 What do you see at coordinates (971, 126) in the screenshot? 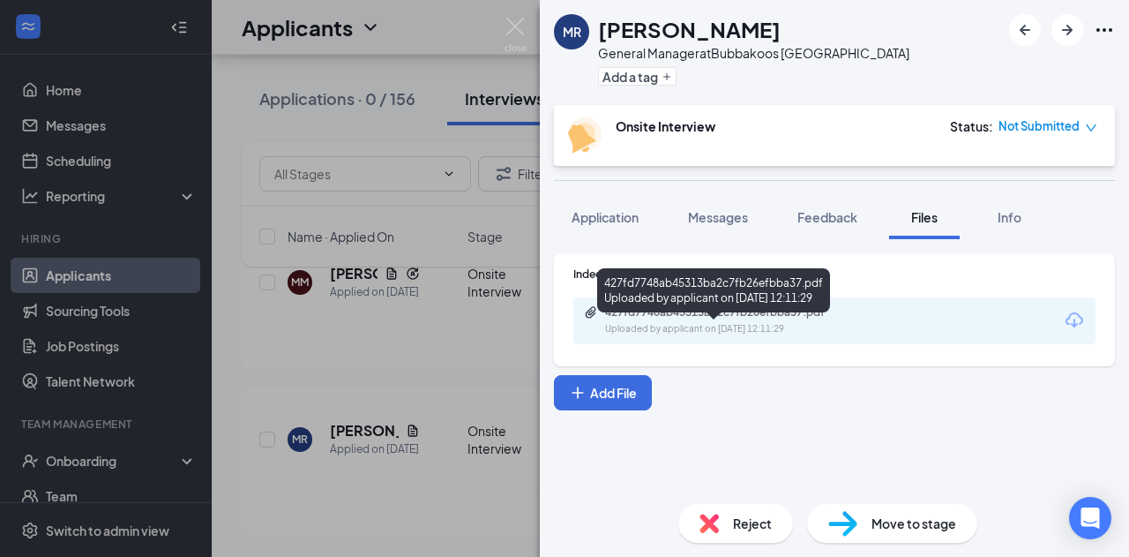
I see `div: Status :` at bounding box center [971, 126].